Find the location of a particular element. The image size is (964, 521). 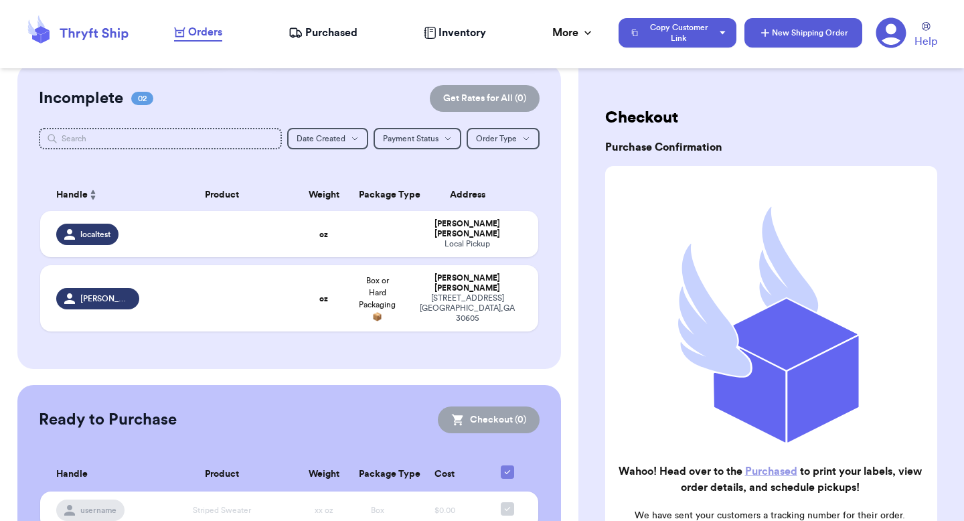

span: Purchased is located at coordinates (332, 33).